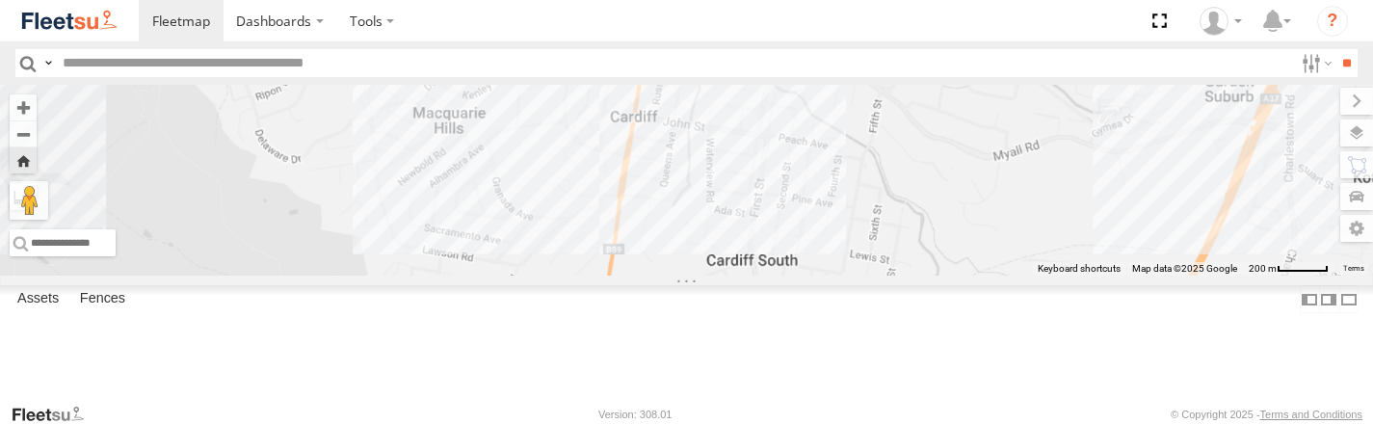  What do you see at coordinates (635, 414) in the screenshot?
I see `div: Version: 308.01` at bounding box center [635, 414].